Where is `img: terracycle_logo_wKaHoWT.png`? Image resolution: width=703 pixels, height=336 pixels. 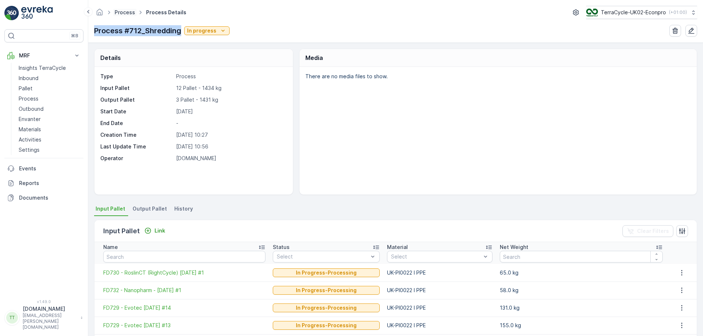 img: terracycle_logo_wKaHoWT.png is located at coordinates (592, 12).